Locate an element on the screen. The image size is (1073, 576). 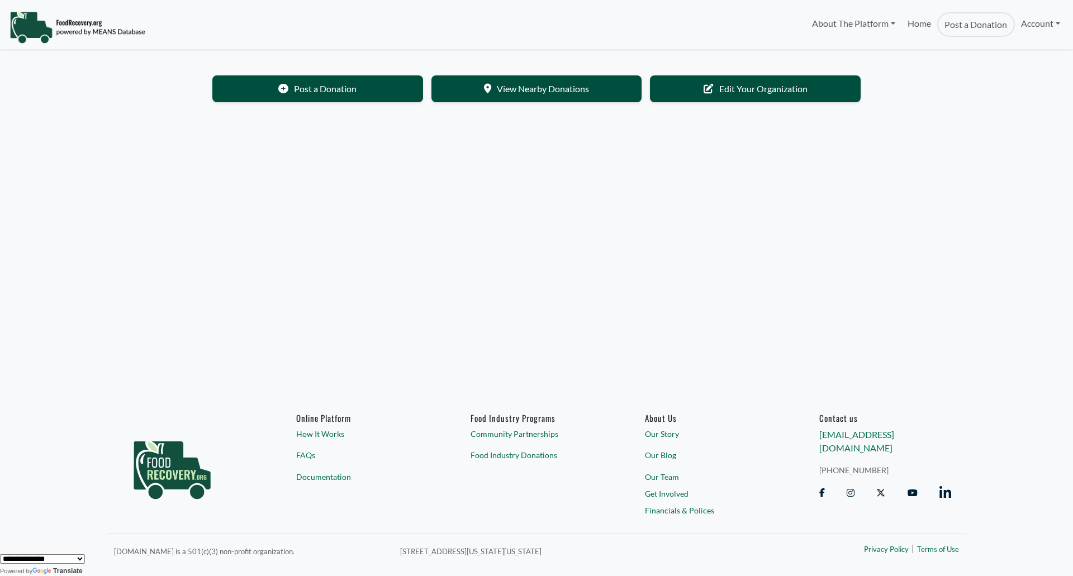
img: food_recovery_green_logo-76242d7a27de7ed26b67be613a865d9c9037ba317089b267e0515145e5e51427.png is located at coordinates (172, 466).